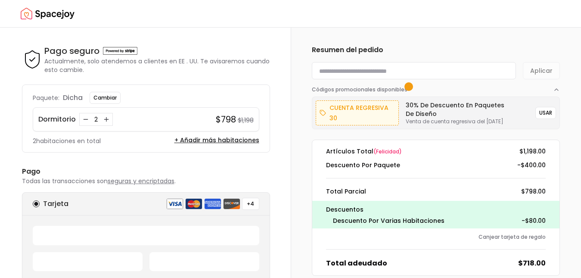 The height and width of the screenshot is (278, 581). I want to click on font: EE . UU, so click(188, 61).